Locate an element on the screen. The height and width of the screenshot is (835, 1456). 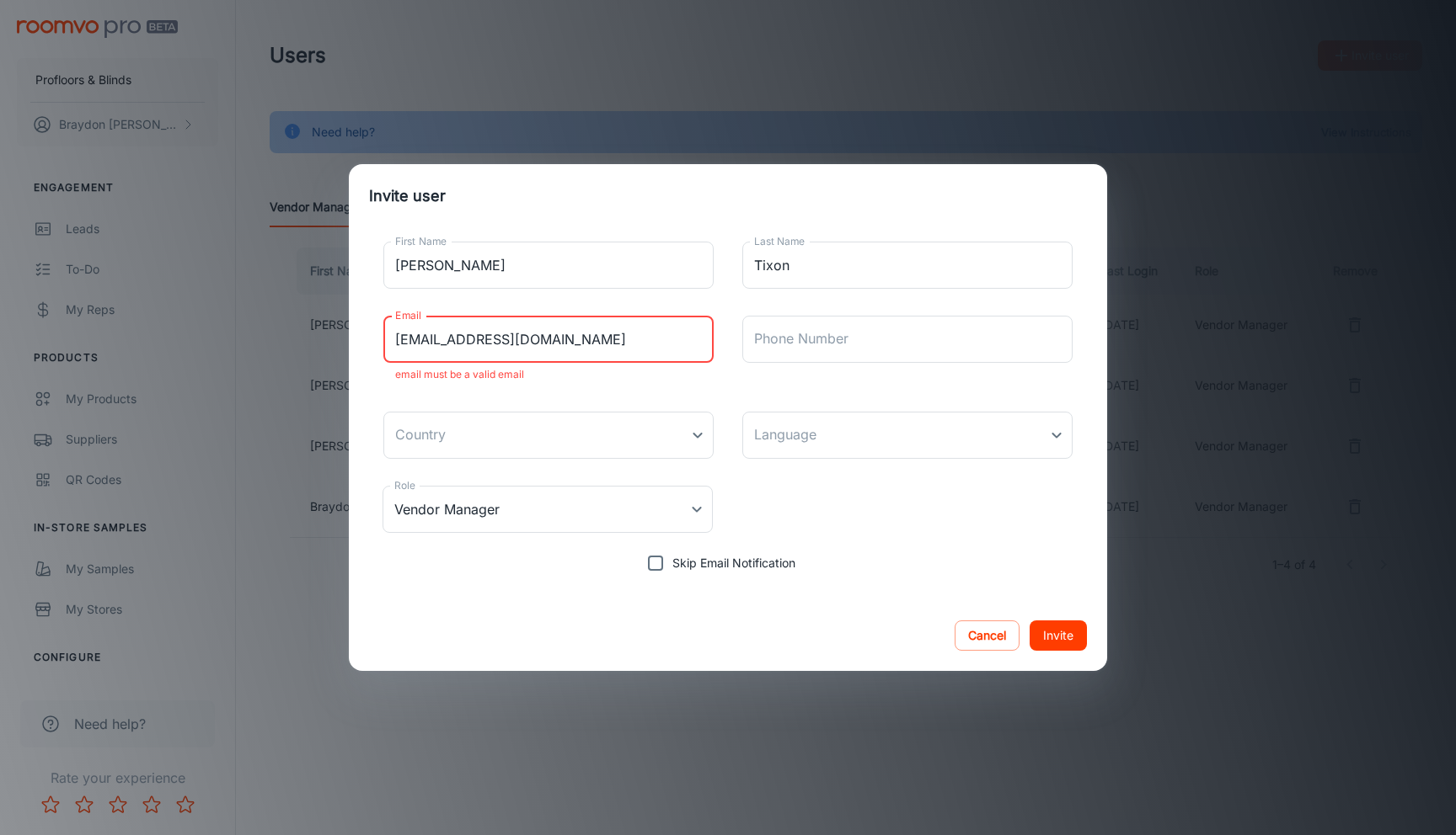
button: Cancel is located at coordinates (986, 635).